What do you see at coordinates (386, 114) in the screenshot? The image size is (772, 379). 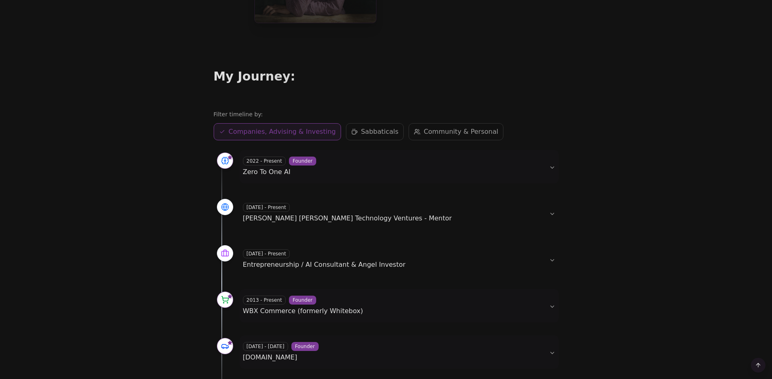 I see `label: Filter timeline by:` at bounding box center [386, 114].